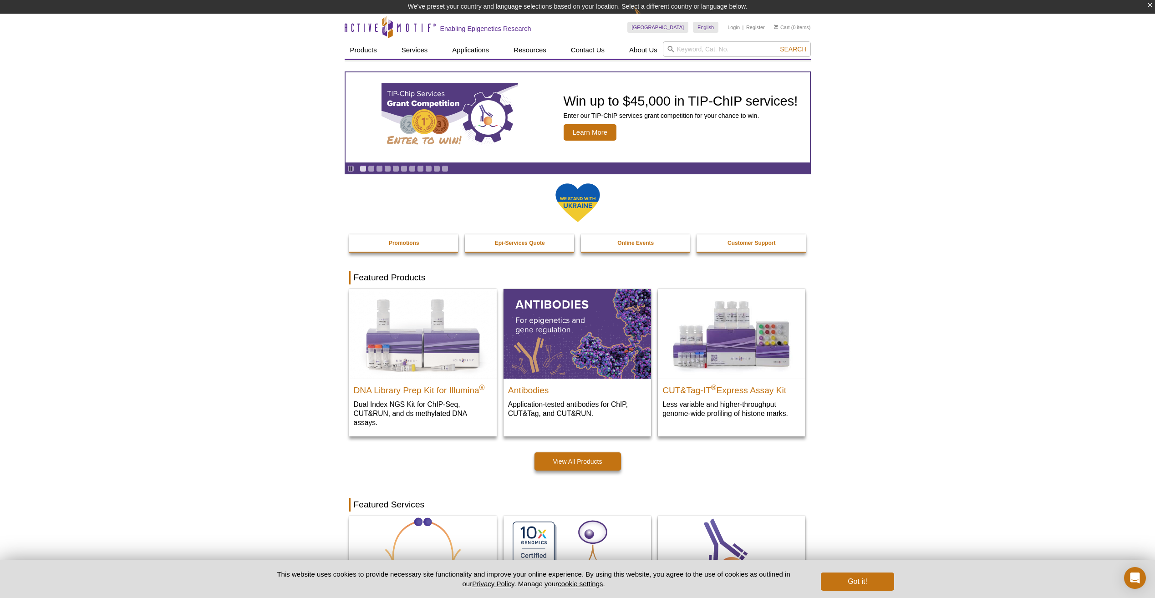 This screenshot has height=598, width=1155. What do you see at coordinates (363, 50) in the screenshot?
I see `a: Products` at bounding box center [363, 50].